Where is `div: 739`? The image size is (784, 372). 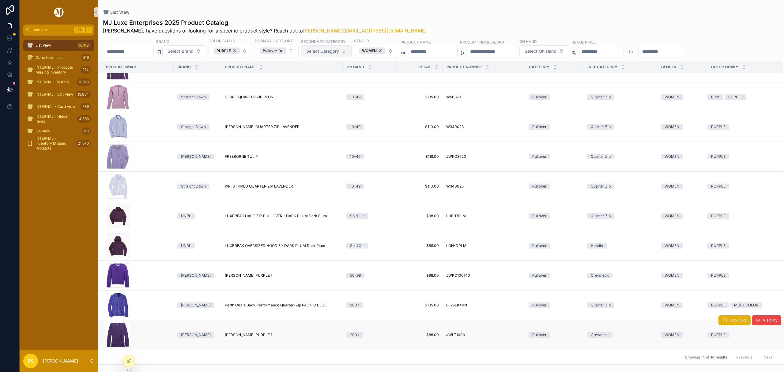
div: 739 is located at coordinates (85, 107).